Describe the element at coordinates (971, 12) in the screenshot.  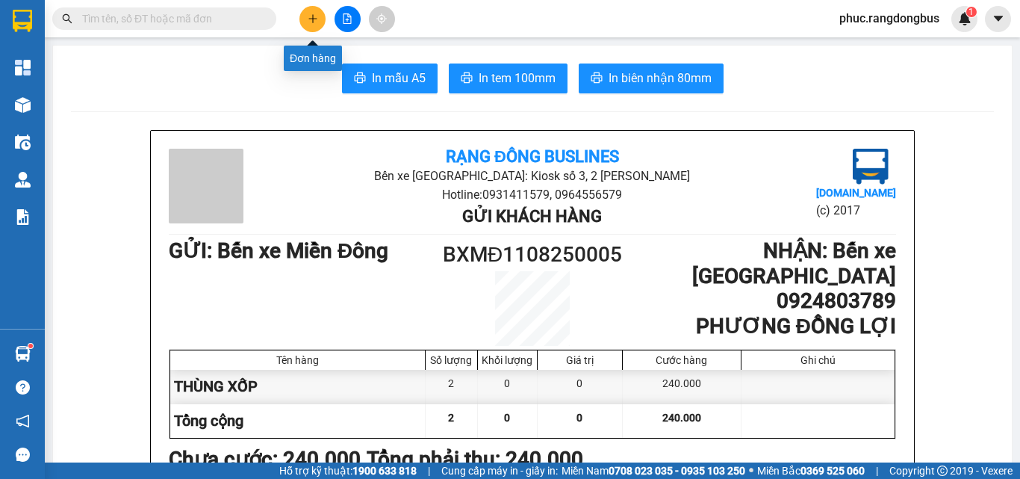
I see `span: 1` at that location.